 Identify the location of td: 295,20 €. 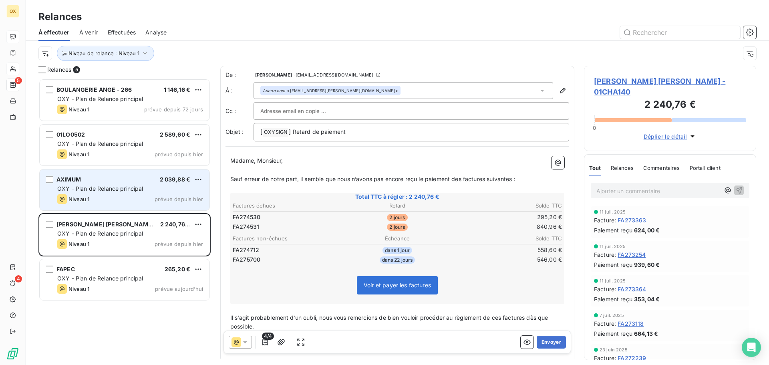
(507, 217).